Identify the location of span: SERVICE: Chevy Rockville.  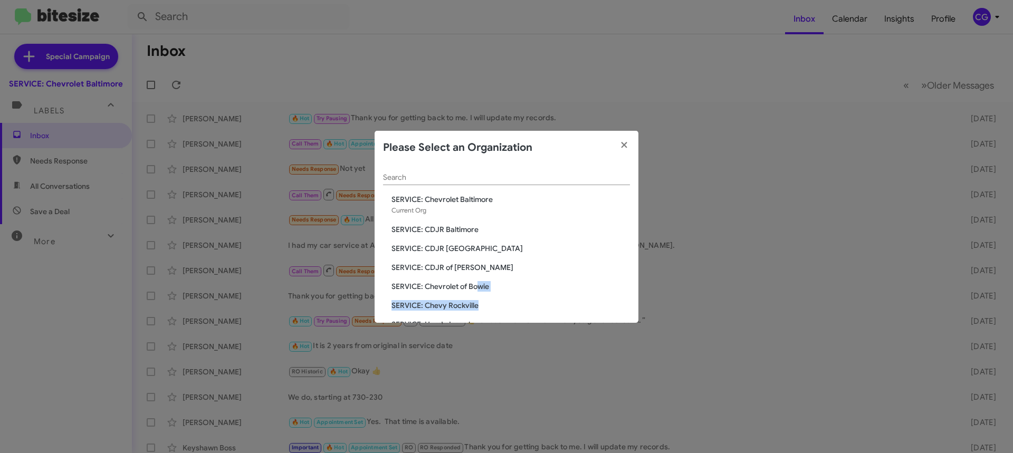
(511, 305).